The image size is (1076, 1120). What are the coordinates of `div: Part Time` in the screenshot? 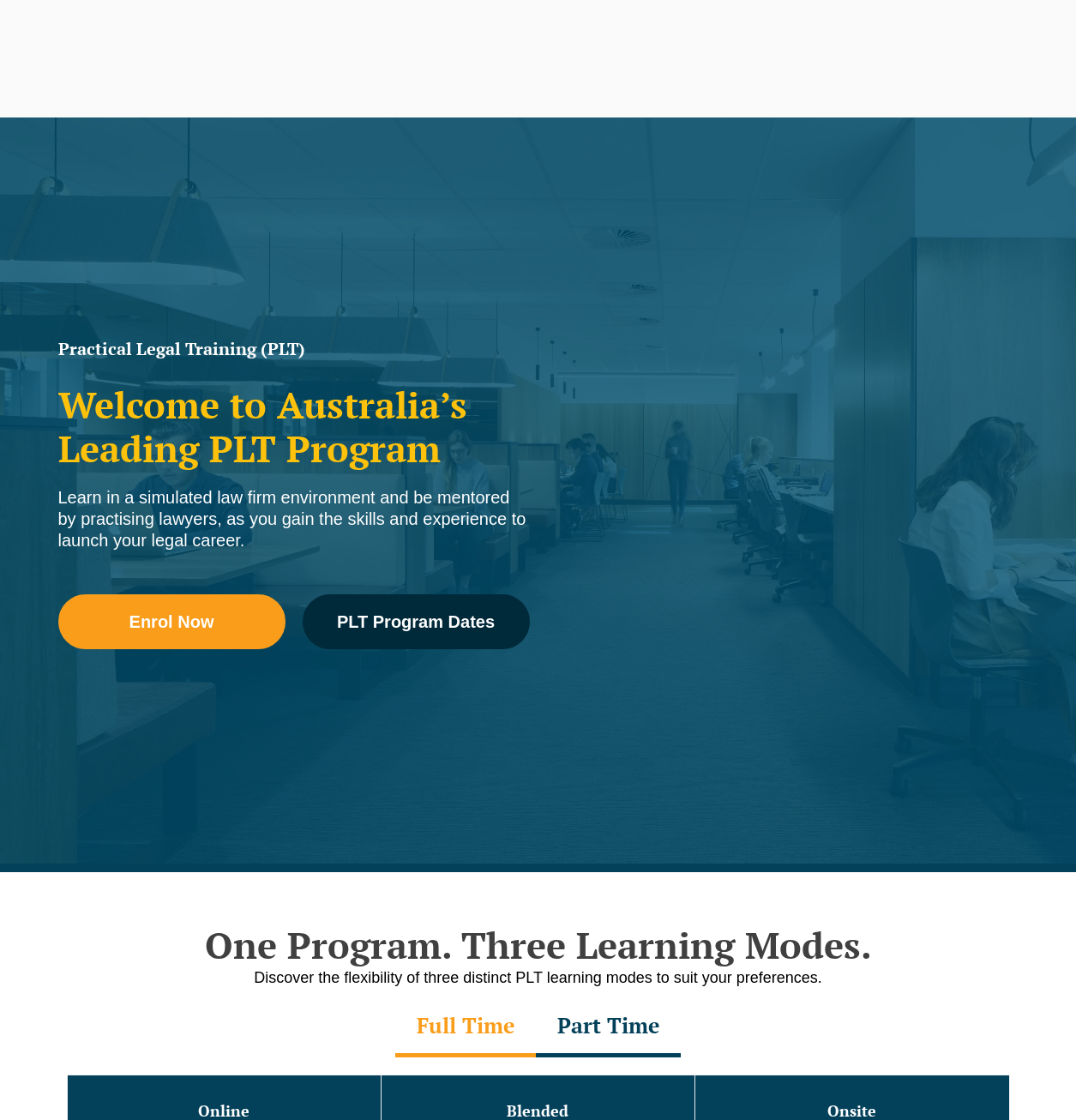 It's located at (608, 1028).